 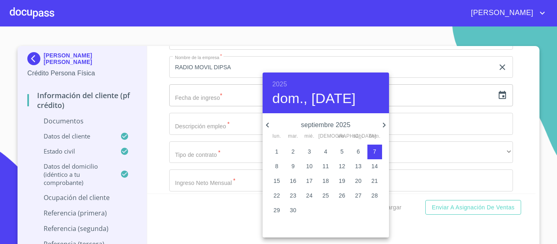 I want to click on h6: 2025, so click(x=280, y=84).